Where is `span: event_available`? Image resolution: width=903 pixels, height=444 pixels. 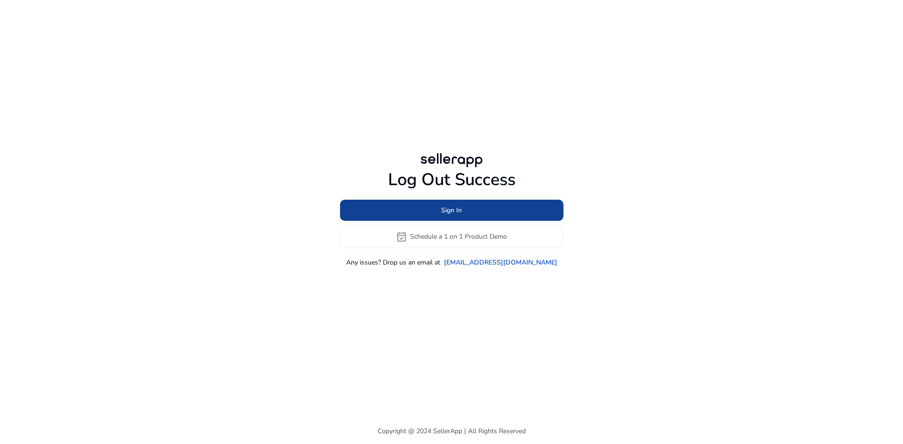
span: event_available is located at coordinates (402, 237).